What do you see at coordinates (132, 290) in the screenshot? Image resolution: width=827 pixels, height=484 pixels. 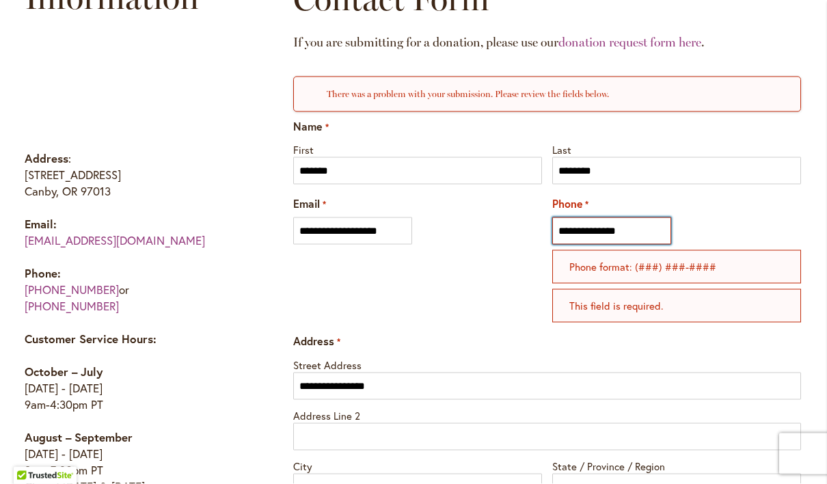 I see `p: or` at bounding box center [132, 290].